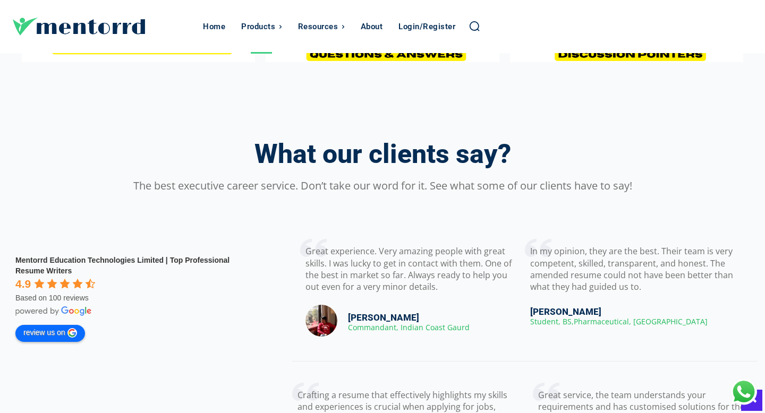 This screenshot has width=765, height=413. I want to click on div: Based on 100 reviews, so click(128, 298).